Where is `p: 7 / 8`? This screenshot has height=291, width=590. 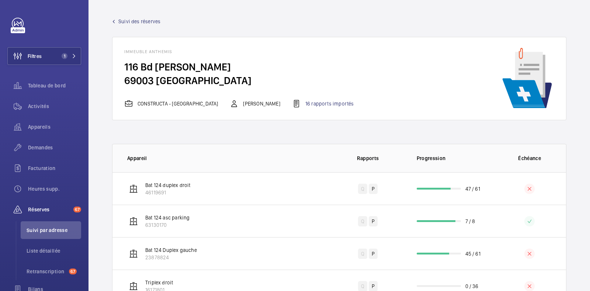 p: 7 / 8 is located at coordinates (470, 221).